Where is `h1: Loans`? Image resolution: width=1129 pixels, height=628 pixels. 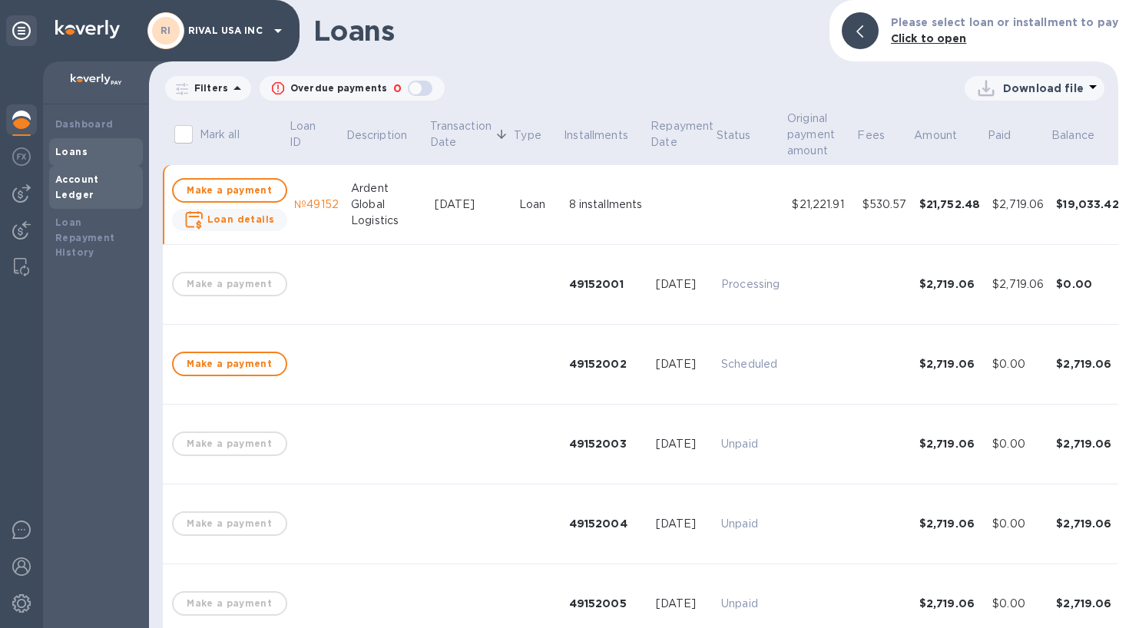
h1: Loans is located at coordinates (565, 31).